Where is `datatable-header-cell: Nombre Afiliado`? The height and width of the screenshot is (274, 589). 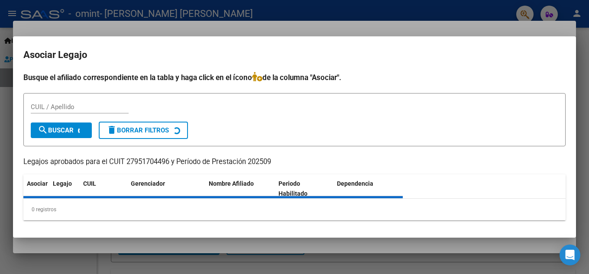
datatable-header-cell: Nombre Afiliado is located at coordinates (240, 189).